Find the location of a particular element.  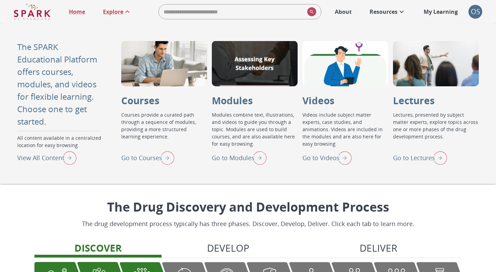

p: Discover is located at coordinates (98, 247).